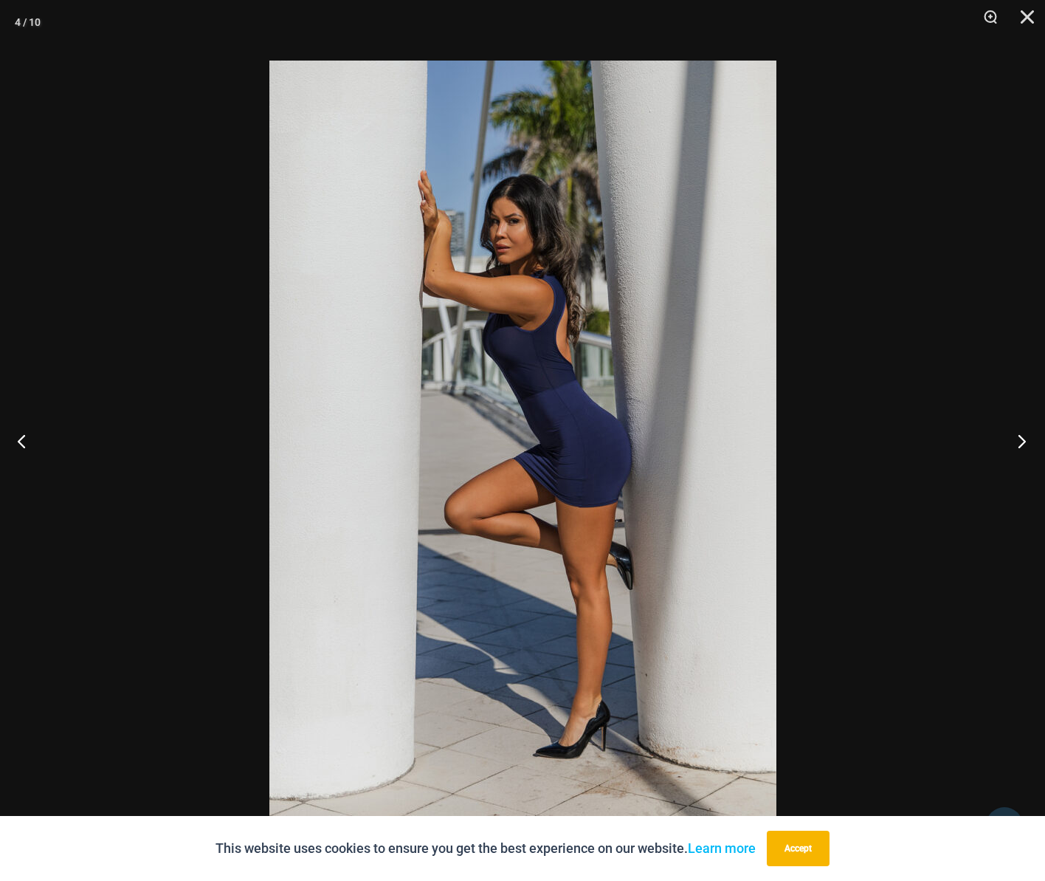  I want to click on img: Desire Me Navy 5192 Dress 04, so click(523, 441).